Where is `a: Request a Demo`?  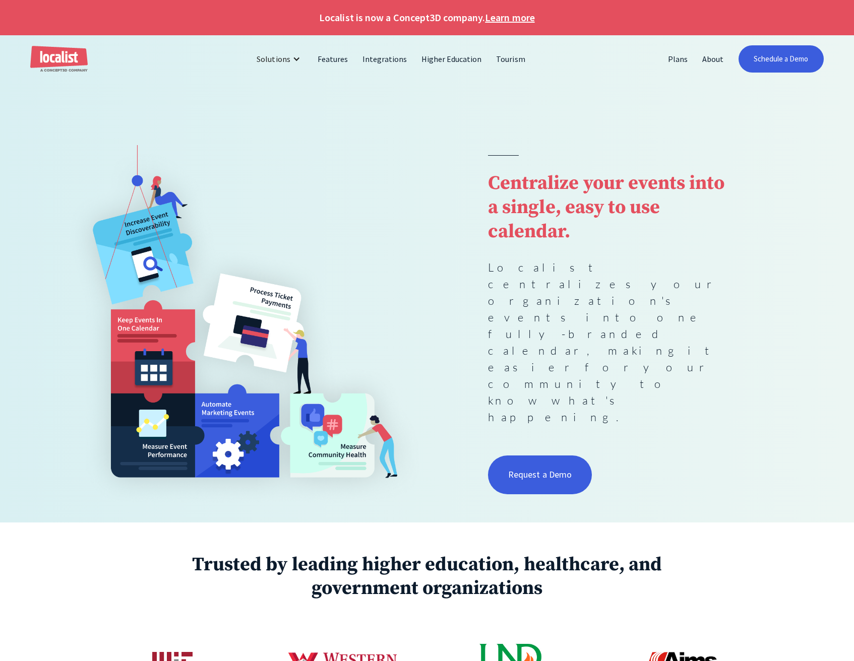 a: Request a Demo is located at coordinates (540, 475).